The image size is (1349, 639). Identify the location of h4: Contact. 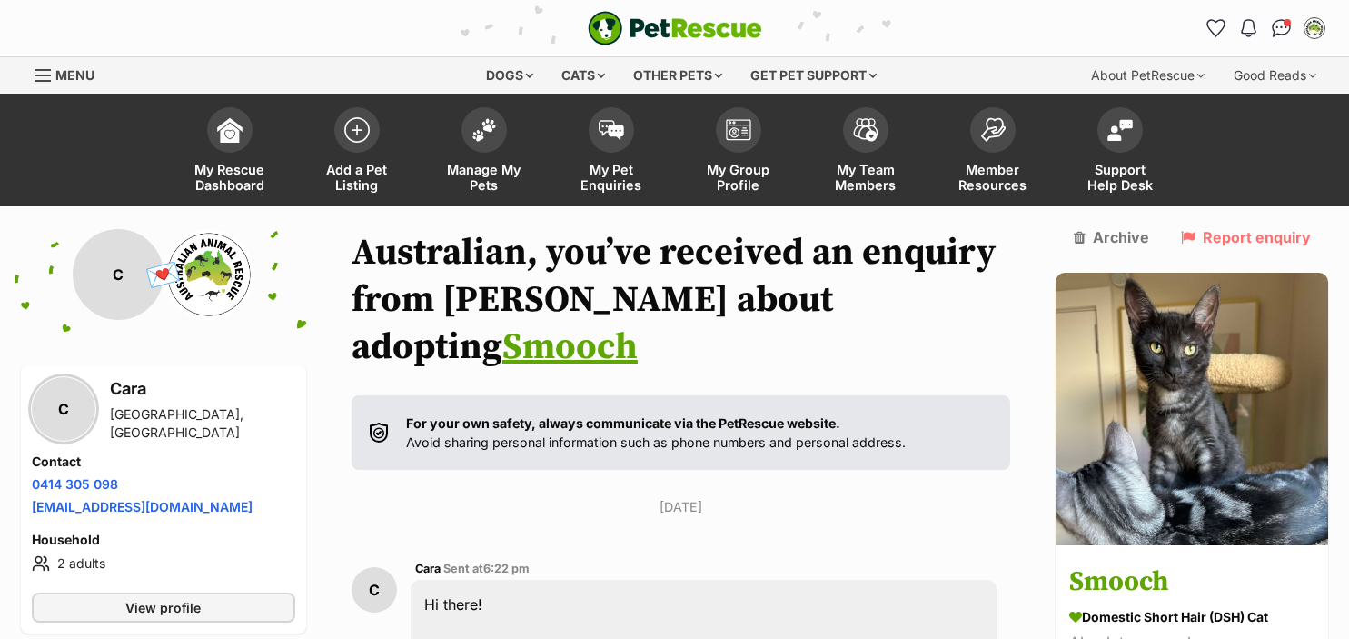
(164, 461).